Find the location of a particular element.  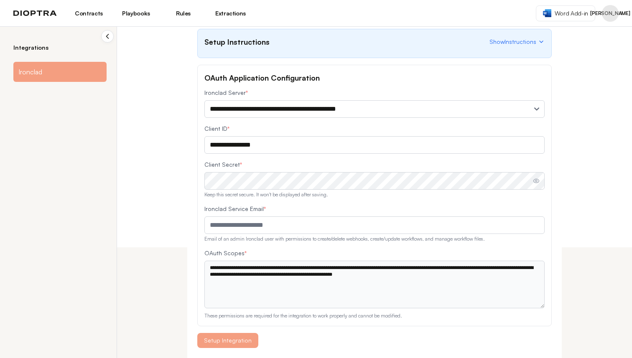

span: Show Instructions is located at coordinates (513, 42).